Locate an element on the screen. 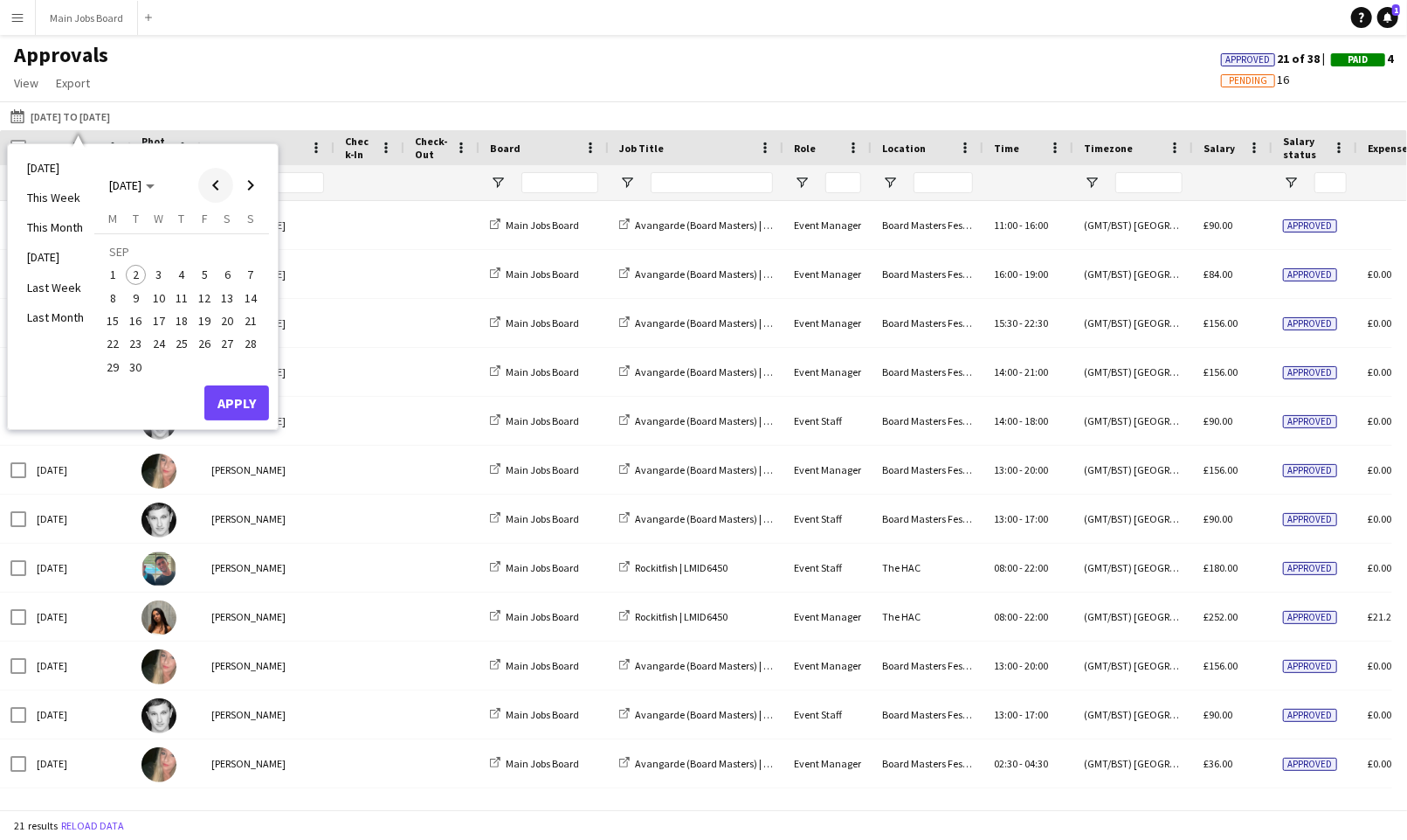 This screenshot has width=1407, height=840. button: 14-09-2025 is located at coordinates (251, 298).